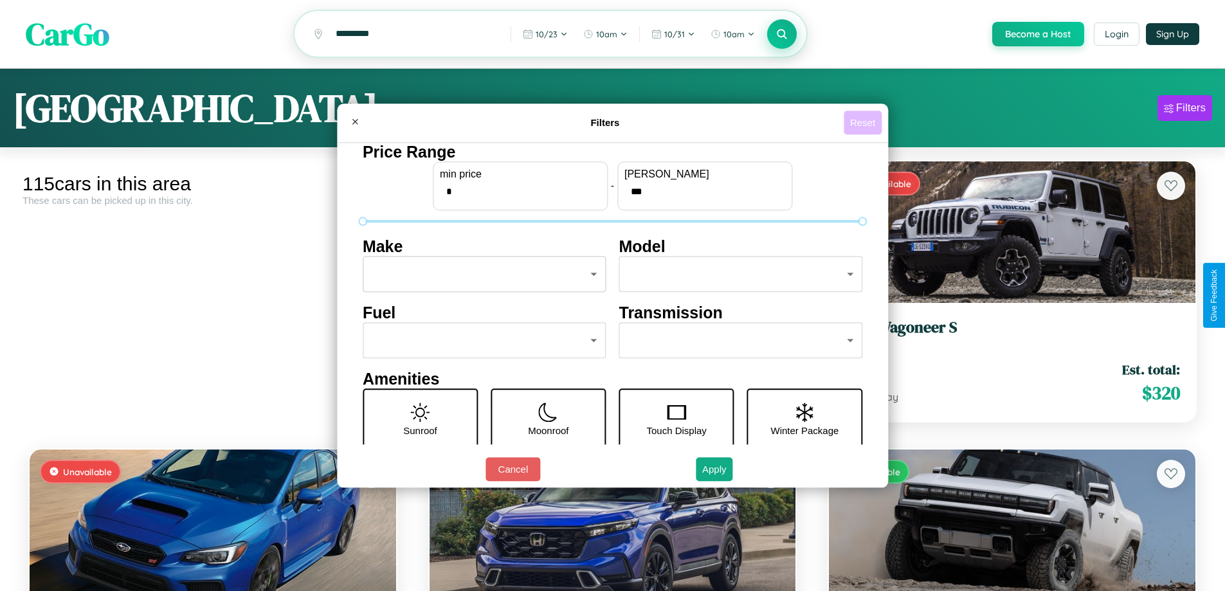 Image resolution: width=1225 pixels, height=591 pixels. I want to click on div: These cars can be picked up in this city., so click(213, 200).